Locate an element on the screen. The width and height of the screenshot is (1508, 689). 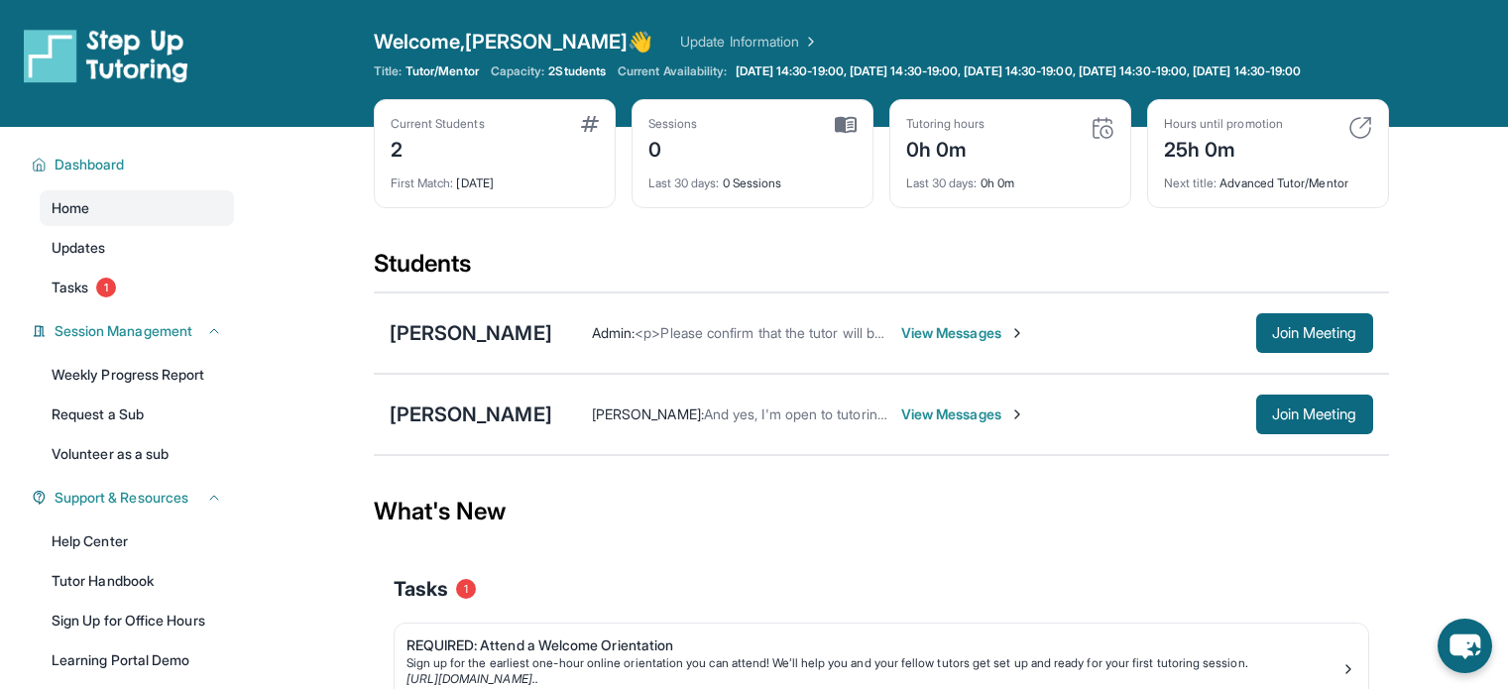
a: Help Center is located at coordinates (137, 541).